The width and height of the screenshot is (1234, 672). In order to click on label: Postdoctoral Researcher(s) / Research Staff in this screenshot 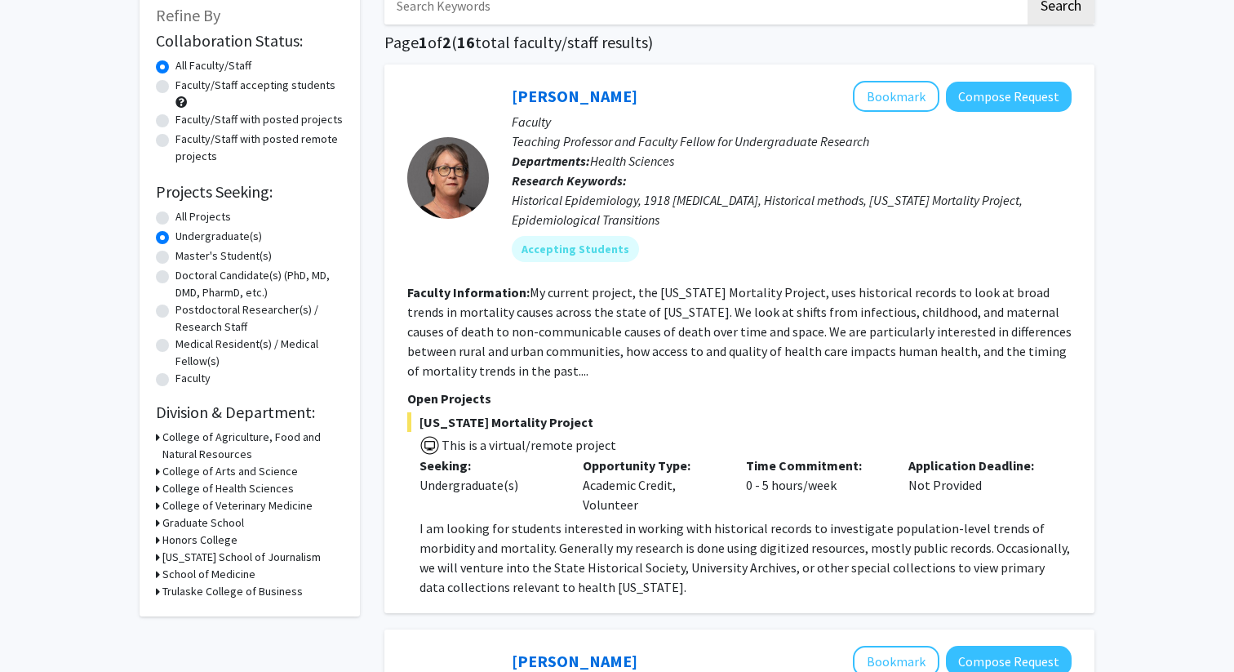, I will do `click(260, 318)`.